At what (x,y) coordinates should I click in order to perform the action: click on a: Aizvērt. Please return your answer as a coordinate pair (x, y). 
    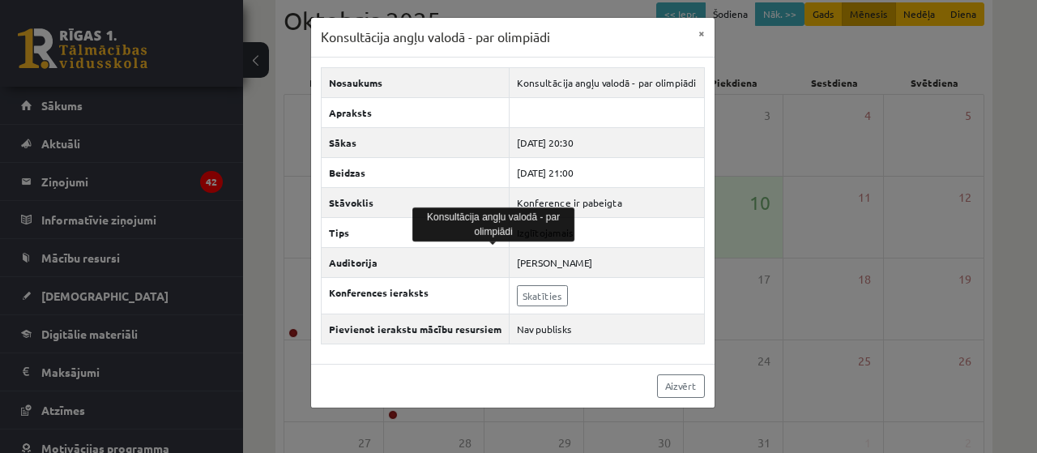
    Looking at the image, I should click on (681, 386).